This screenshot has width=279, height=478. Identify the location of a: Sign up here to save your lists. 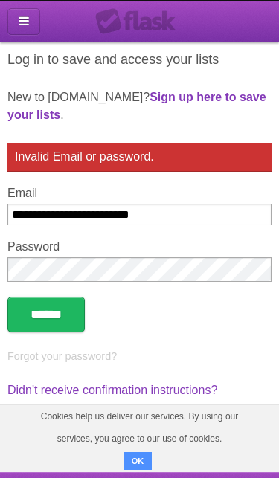
(137, 105).